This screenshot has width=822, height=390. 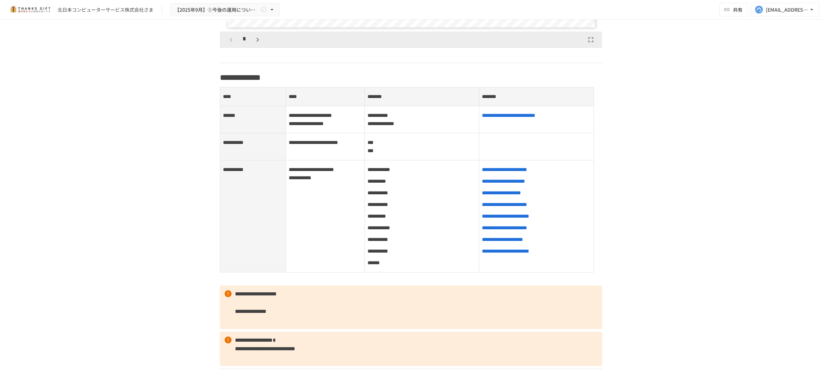 I want to click on button: 【2025年9月】①今後の運用についてのご案内/THANKS GIFTキックオフMTG, so click(x=225, y=10).